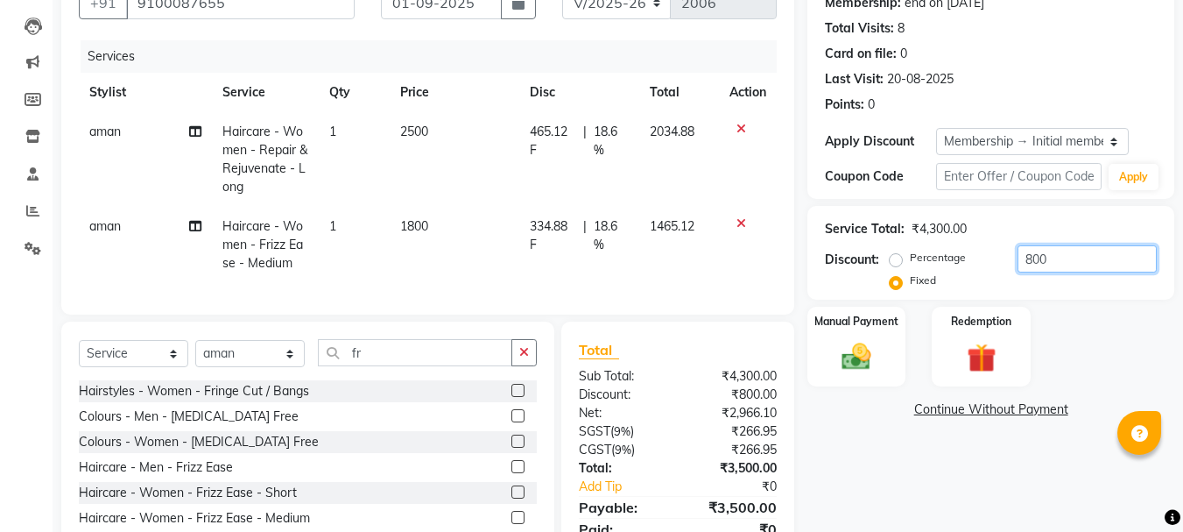 The height and width of the screenshot is (532, 1183). I want to click on label: Percentage, so click(938, 258).